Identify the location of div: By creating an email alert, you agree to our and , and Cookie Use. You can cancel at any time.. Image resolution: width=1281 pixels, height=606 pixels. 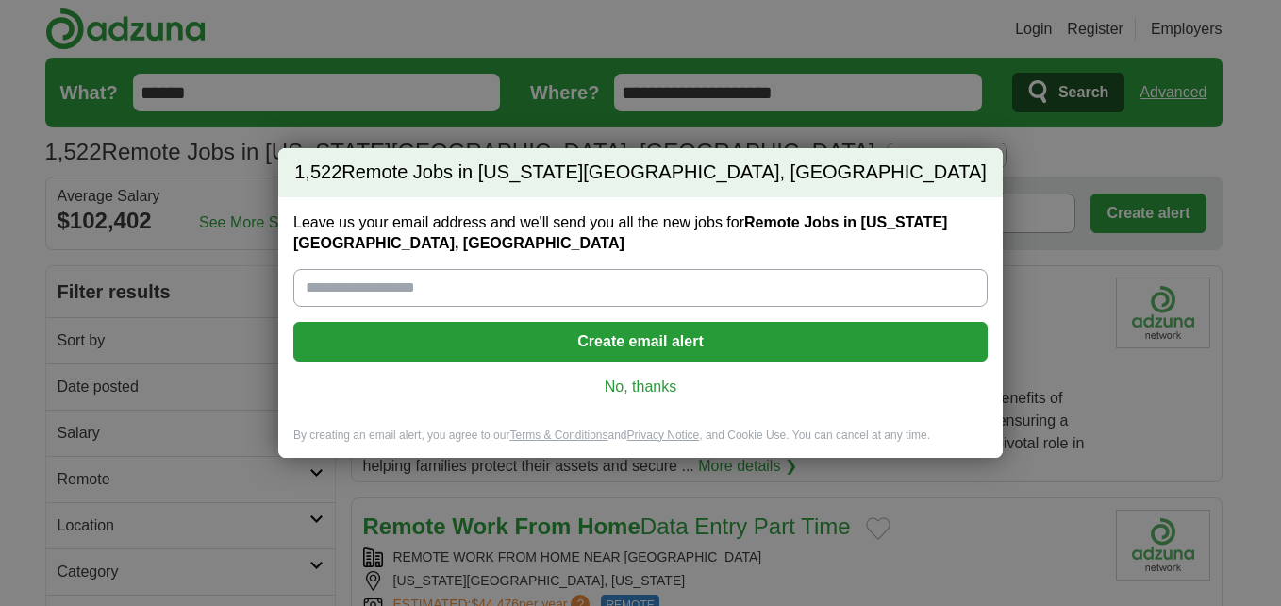
(641, 442).